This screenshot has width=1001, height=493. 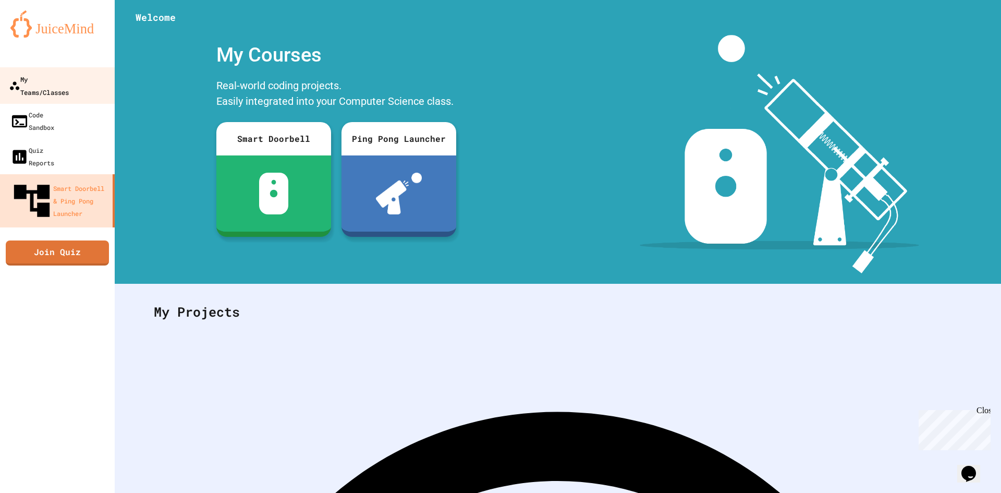 I want to click on img: banner-image-my-projects.png, so click(x=779, y=154).